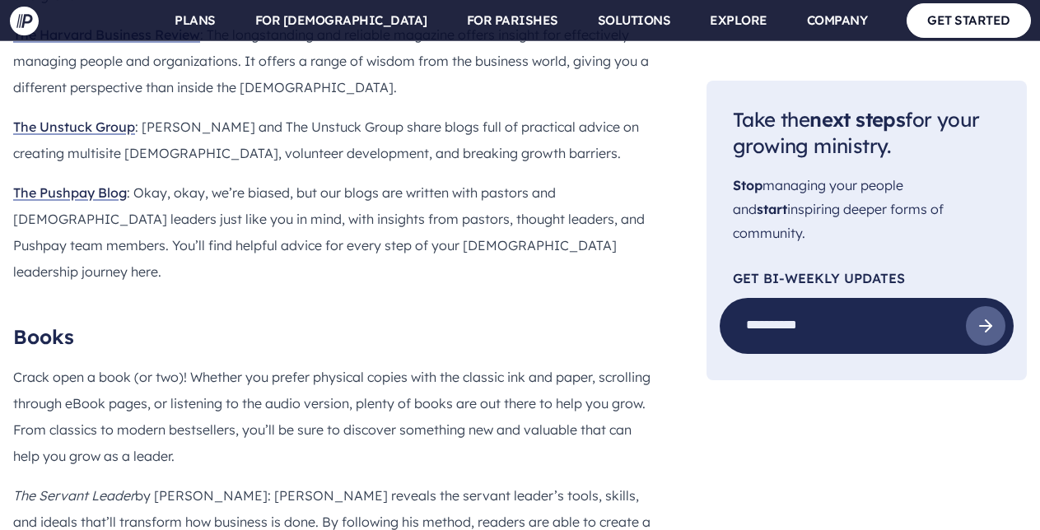 This screenshot has width=1040, height=530. Describe the element at coordinates (771, 209) in the screenshot. I see `span: start` at that location.